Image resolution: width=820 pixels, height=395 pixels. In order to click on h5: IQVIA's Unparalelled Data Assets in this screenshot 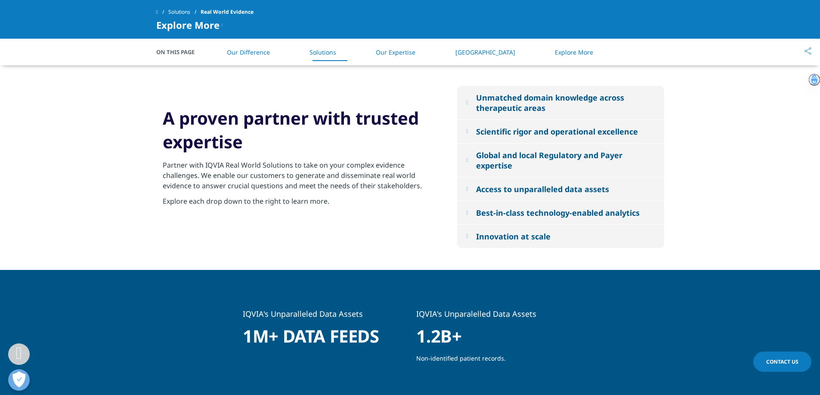, I will do `click(496, 317)`.